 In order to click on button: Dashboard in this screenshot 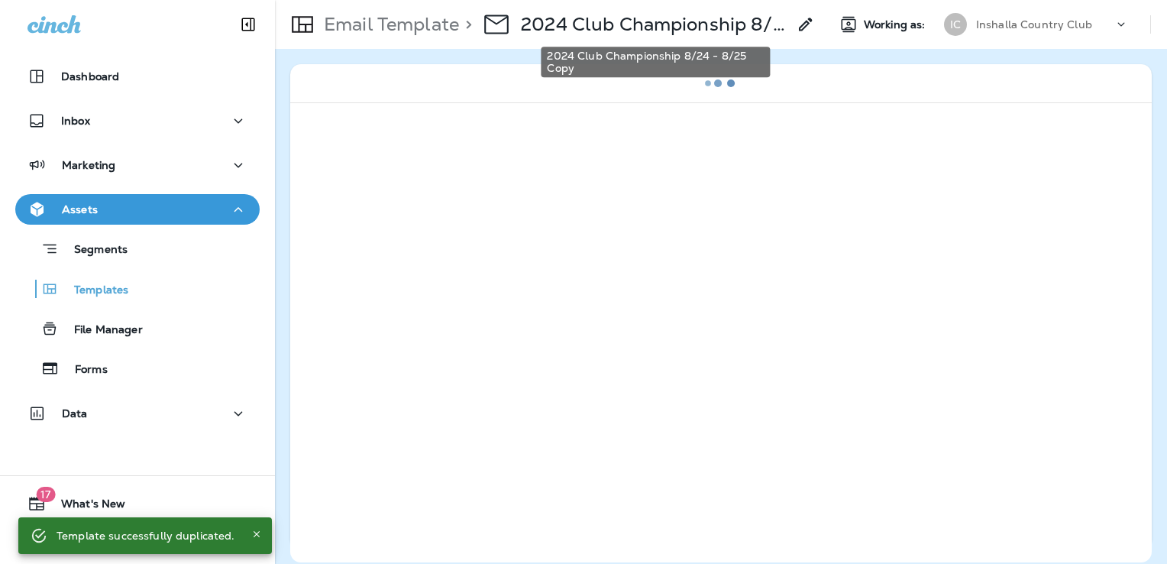, I will do `click(137, 76)`.